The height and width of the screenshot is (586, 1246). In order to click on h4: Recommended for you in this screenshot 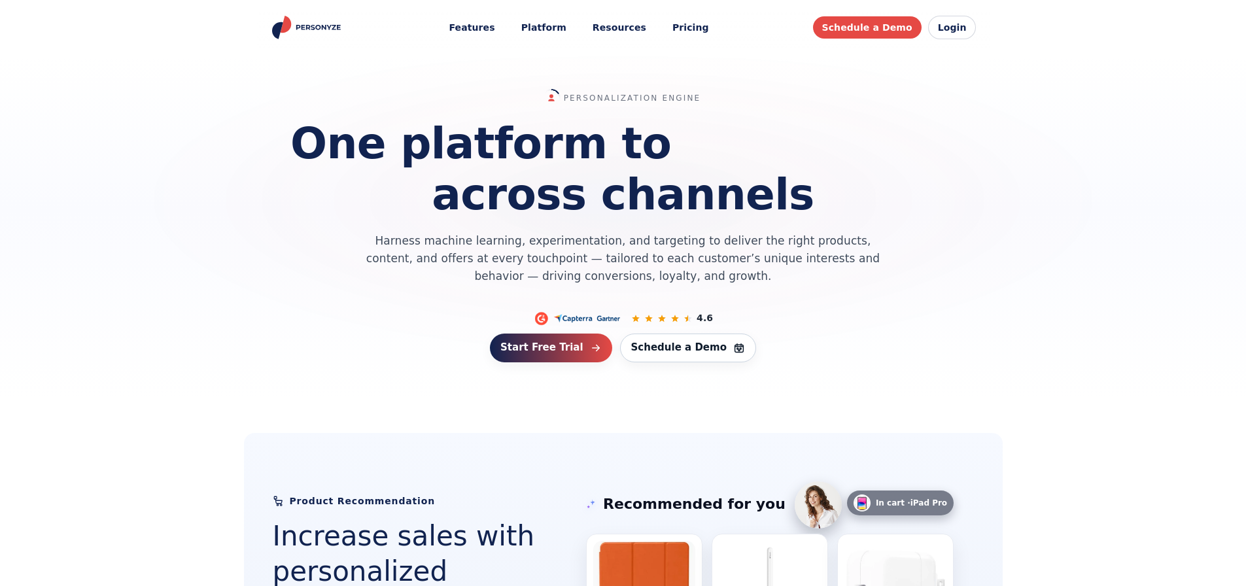, I will do `click(694, 504)`.